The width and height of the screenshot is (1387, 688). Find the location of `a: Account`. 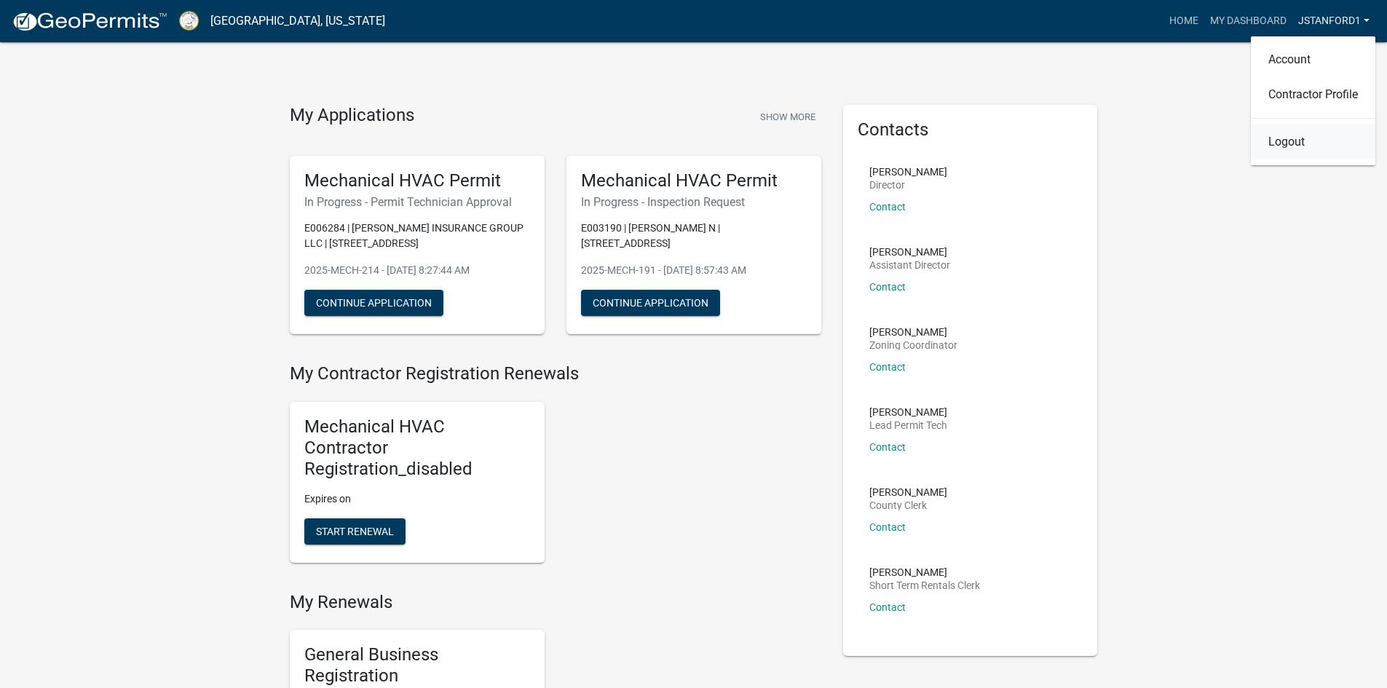

a: Account is located at coordinates (1313, 60).